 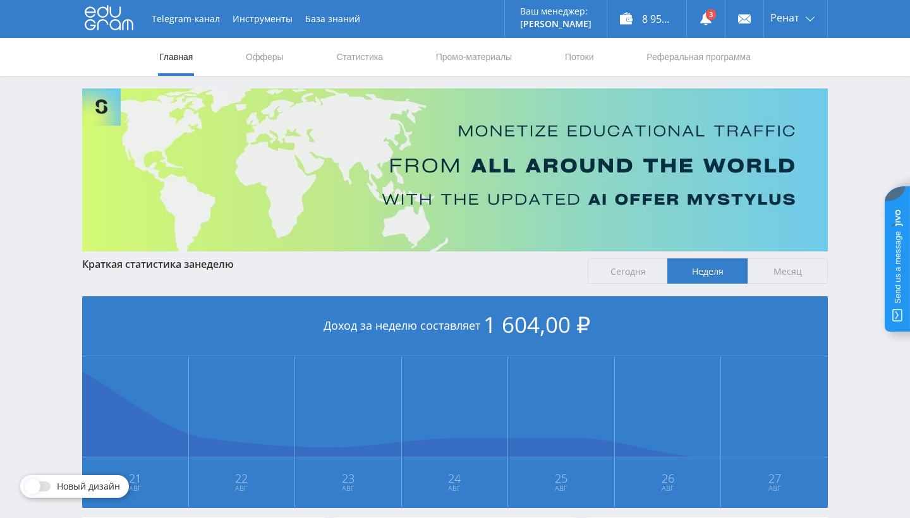 I want to click on p: Ваш менеджер:, so click(x=555, y=11).